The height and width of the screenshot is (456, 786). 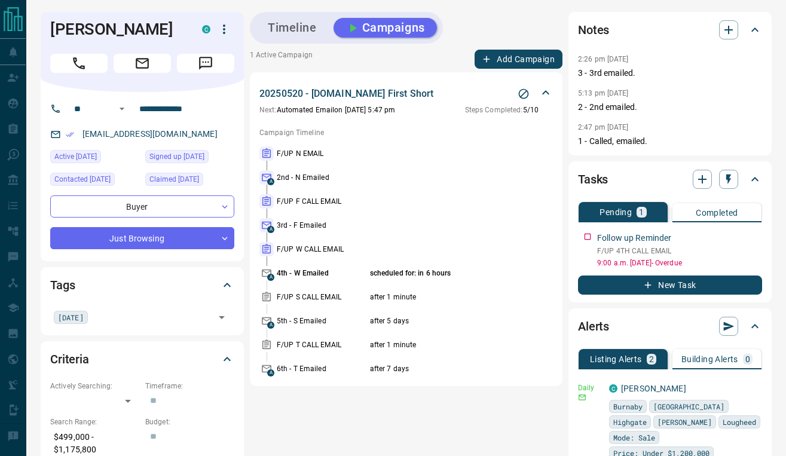 I want to click on p: Follow up Reminder, so click(x=635, y=238).